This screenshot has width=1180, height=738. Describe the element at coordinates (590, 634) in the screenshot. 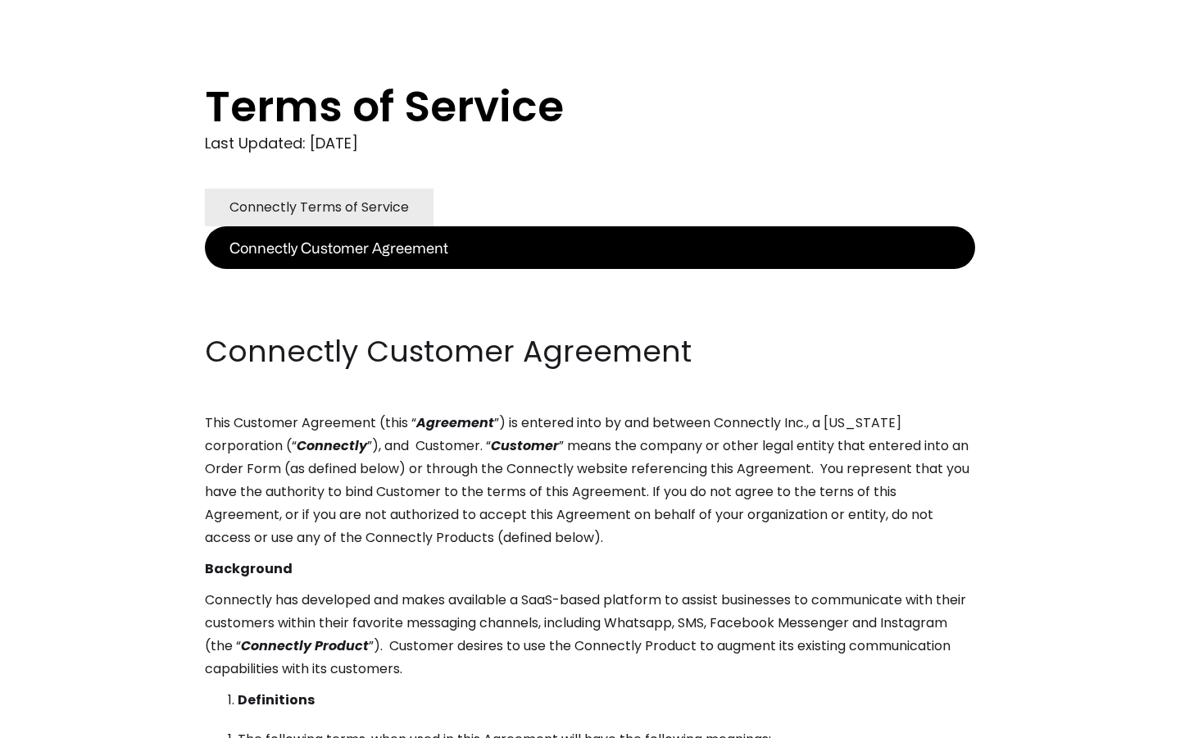

I see `p: Connectly has developed and makes available a SaaS-based platform to assist businesses to communi...` at that location.